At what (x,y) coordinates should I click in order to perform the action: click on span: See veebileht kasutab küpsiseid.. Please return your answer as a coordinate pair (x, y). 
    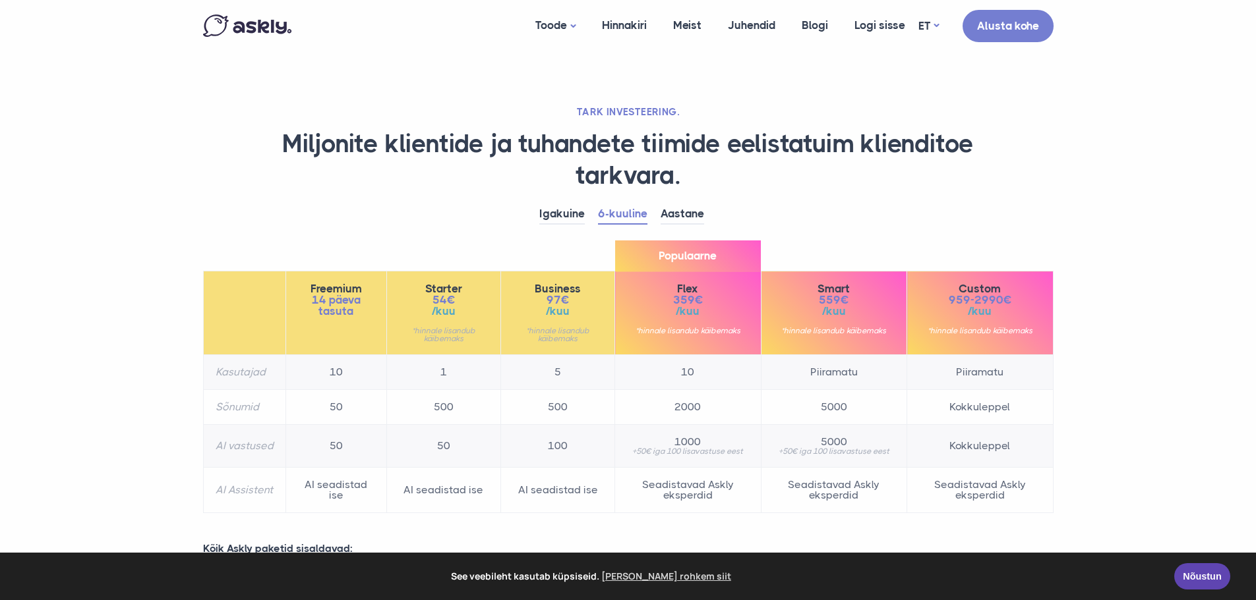
    Looking at the image, I should click on (592, 577).